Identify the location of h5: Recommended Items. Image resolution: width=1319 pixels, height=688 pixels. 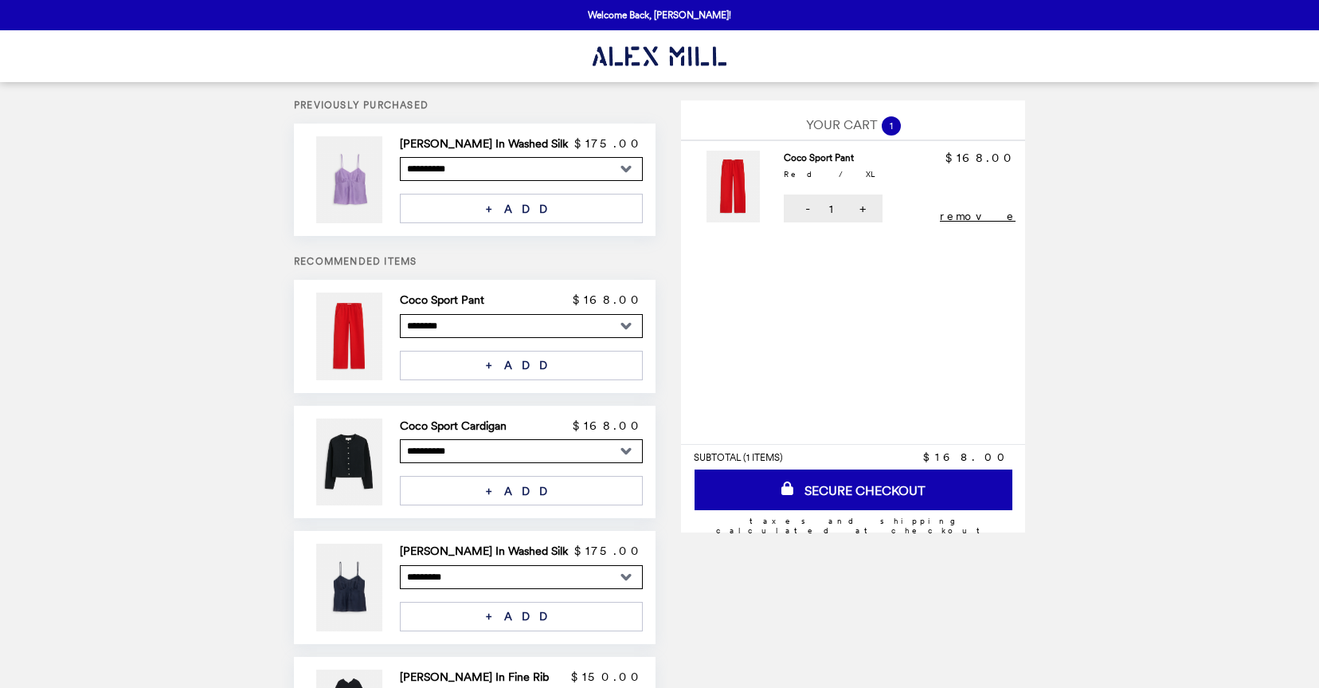
(475, 261).